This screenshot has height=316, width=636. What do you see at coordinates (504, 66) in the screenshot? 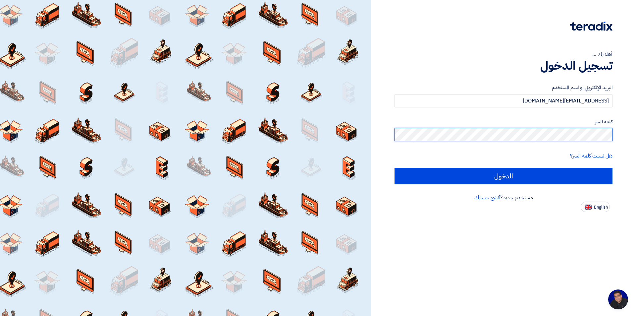
I see `h1: تسجيل الدخول` at bounding box center [504, 66].